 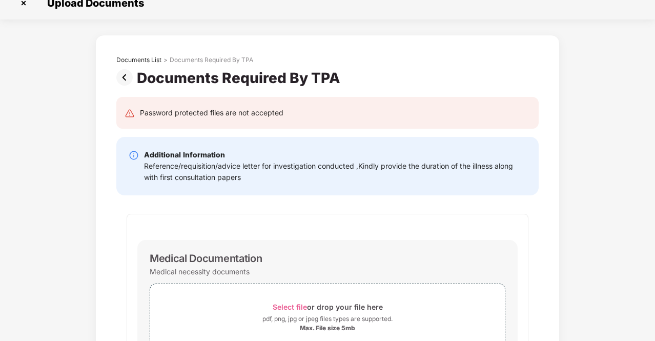 What do you see at coordinates (327, 316) in the screenshot?
I see `span: Select fileor drop your file herepdf, png, jpg or jpeg files types are supported.Max. File size 5mb` at bounding box center [327, 316].